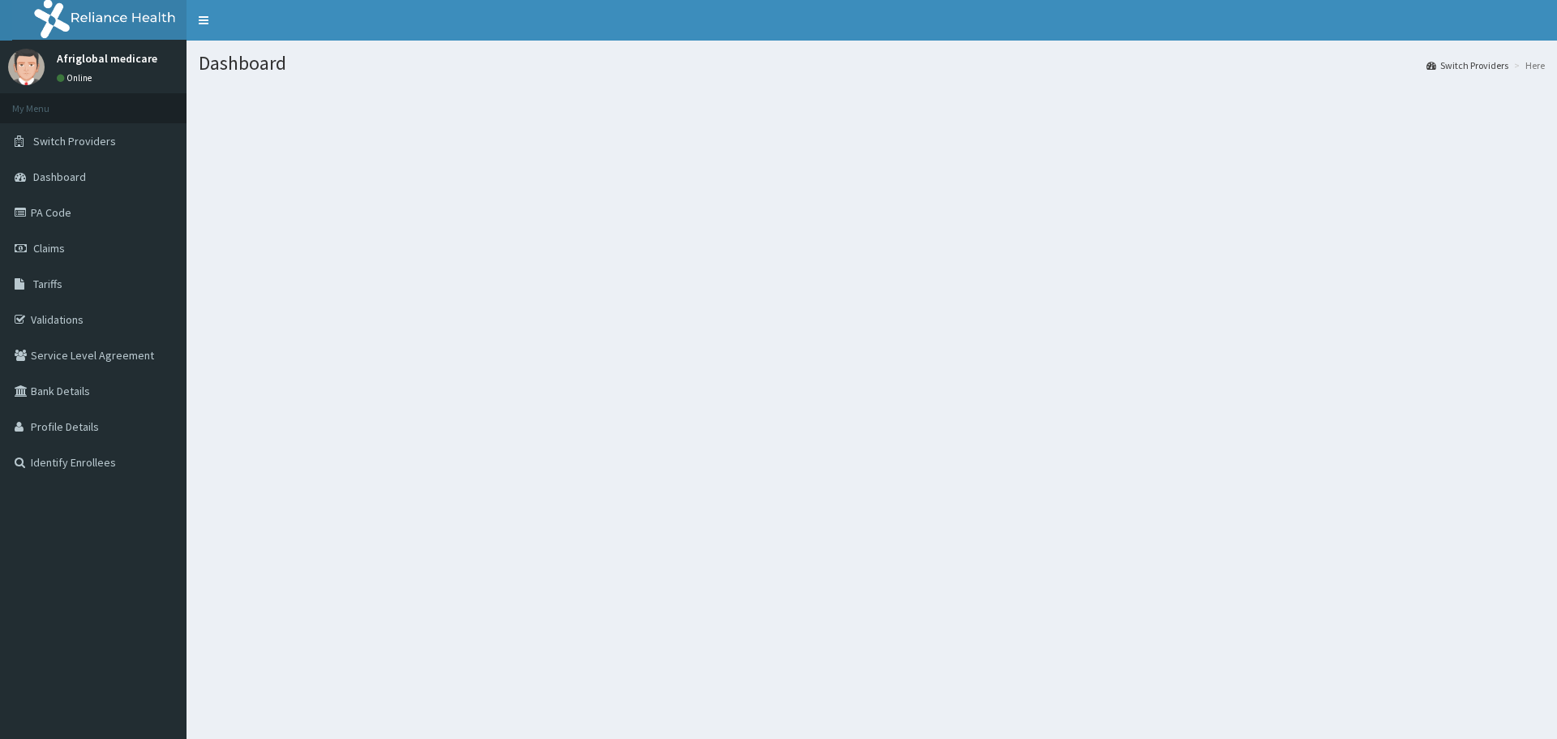  I want to click on img: User Image, so click(26, 67).